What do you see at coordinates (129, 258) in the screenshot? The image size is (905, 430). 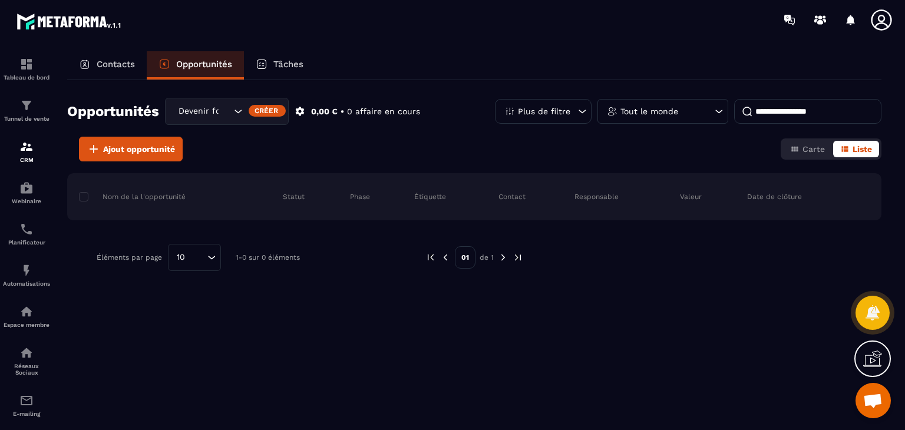 I see `p: Éléments par page` at bounding box center [129, 258].